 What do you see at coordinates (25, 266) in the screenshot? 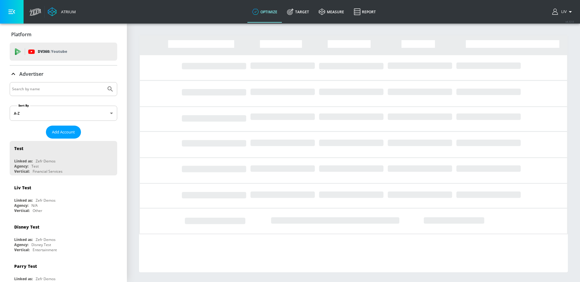
I see `div: Parry Test` at bounding box center [25, 266].